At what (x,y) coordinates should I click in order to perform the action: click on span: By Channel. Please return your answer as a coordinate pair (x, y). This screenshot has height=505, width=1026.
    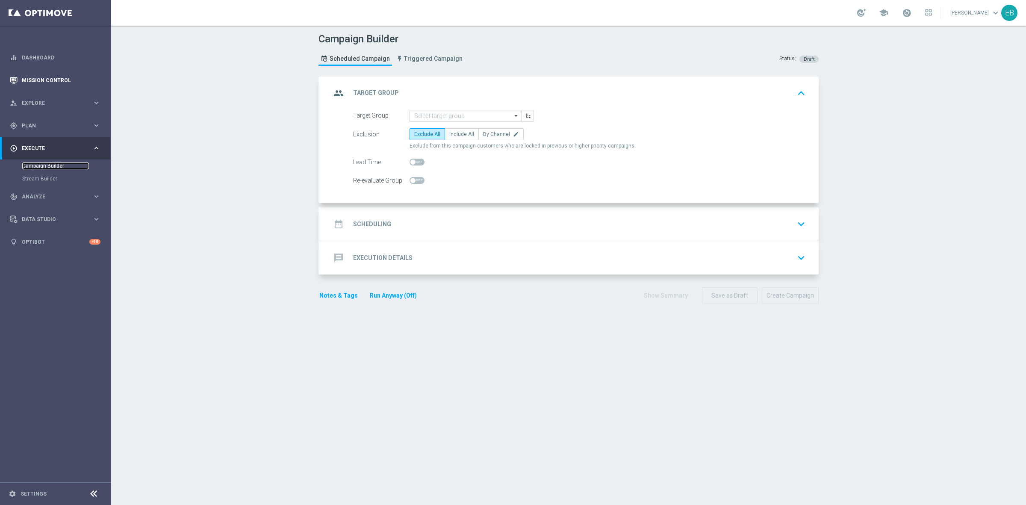
    Looking at the image, I should click on (496, 134).